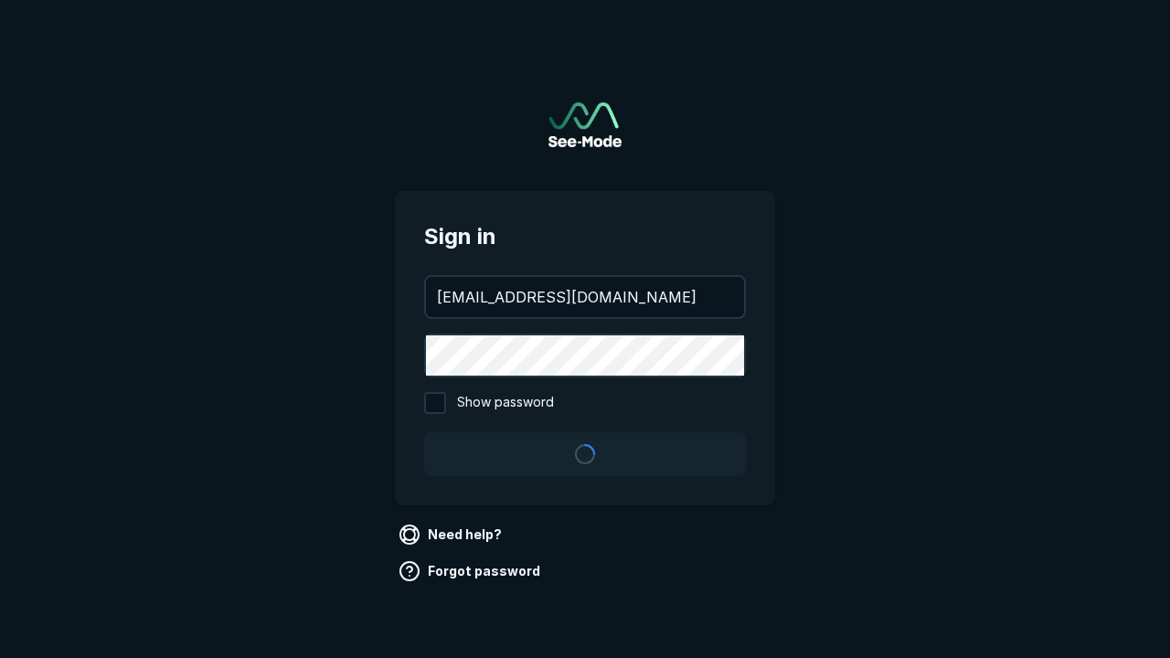 The width and height of the screenshot is (1170, 658). What do you see at coordinates (585, 237) in the screenshot?
I see `span: Sign in` at bounding box center [585, 237].